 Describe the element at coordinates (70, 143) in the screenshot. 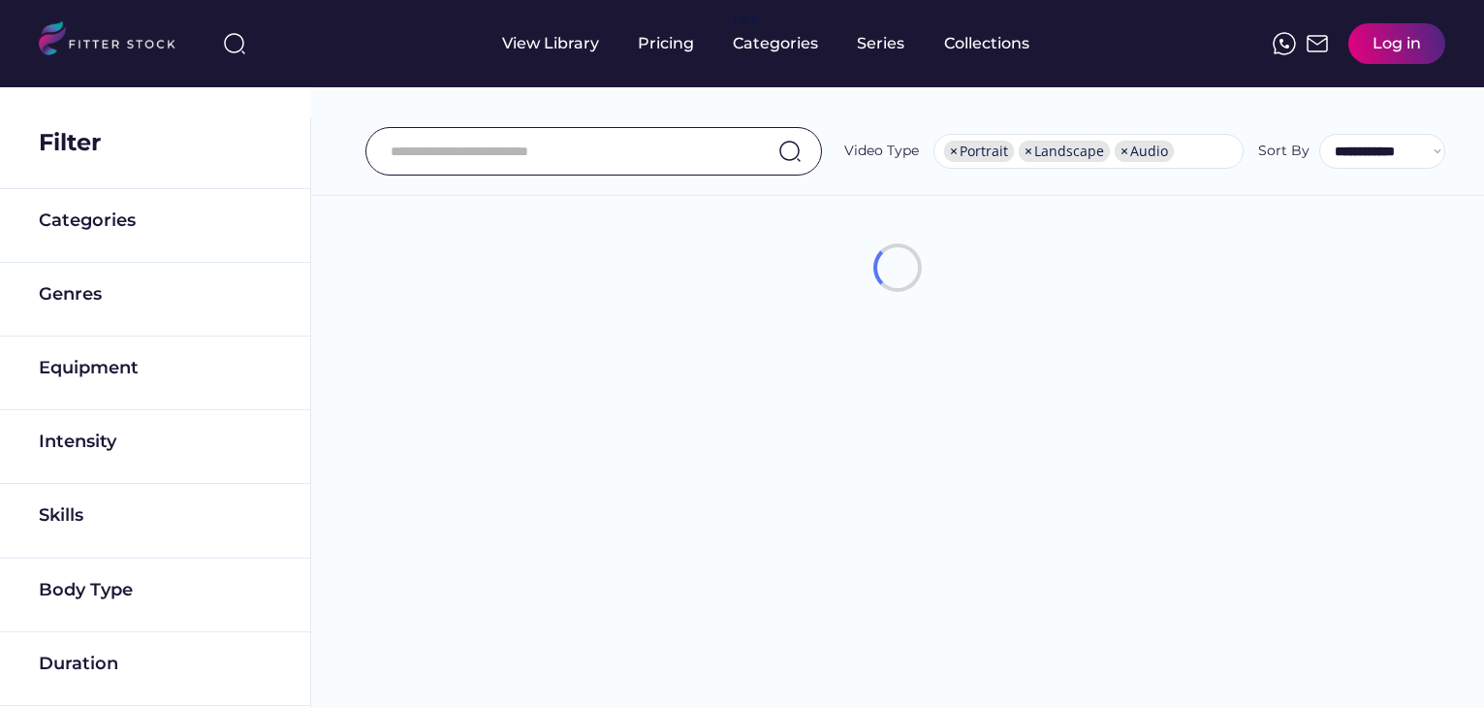

I see `div: Filter` at that location.